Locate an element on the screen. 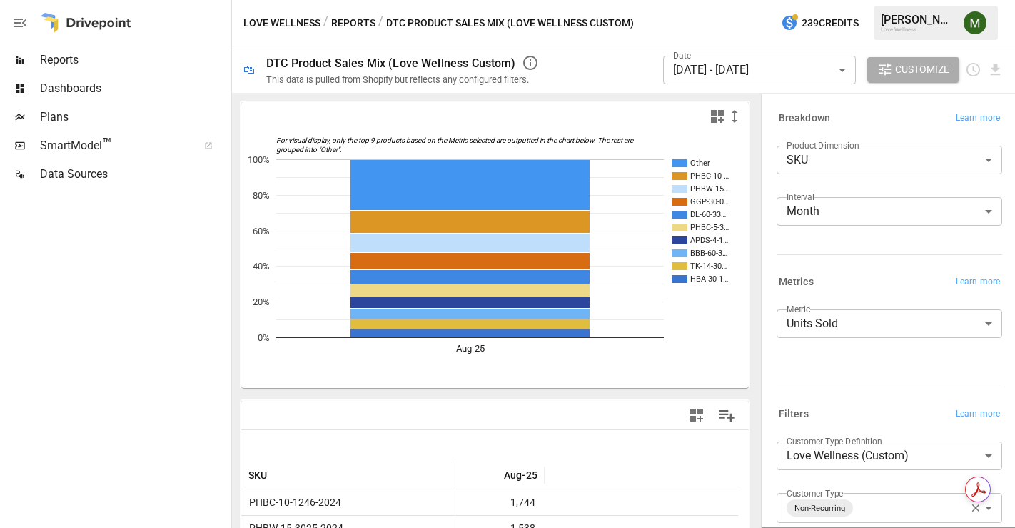 Image resolution: width=1015 pixels, height=528 pixels. button: Customize is located at coordinates (914, 70).